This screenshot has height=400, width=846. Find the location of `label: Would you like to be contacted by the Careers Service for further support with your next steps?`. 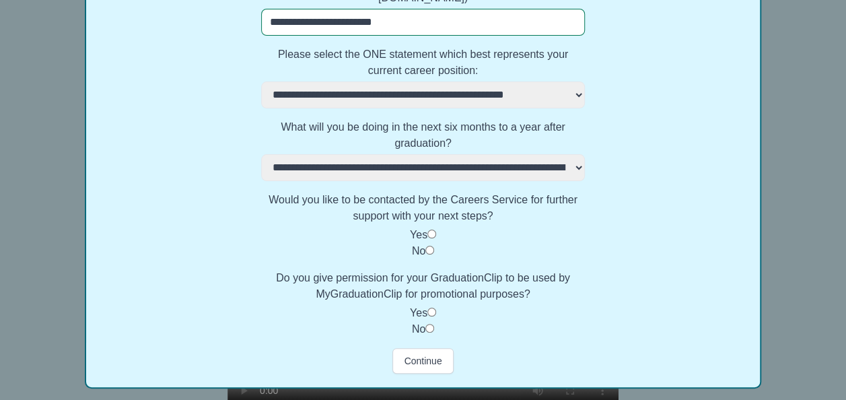

label: Would you like to be contacted by the Careers Service for further support with your next steps? is located at coordinates (423, 208).